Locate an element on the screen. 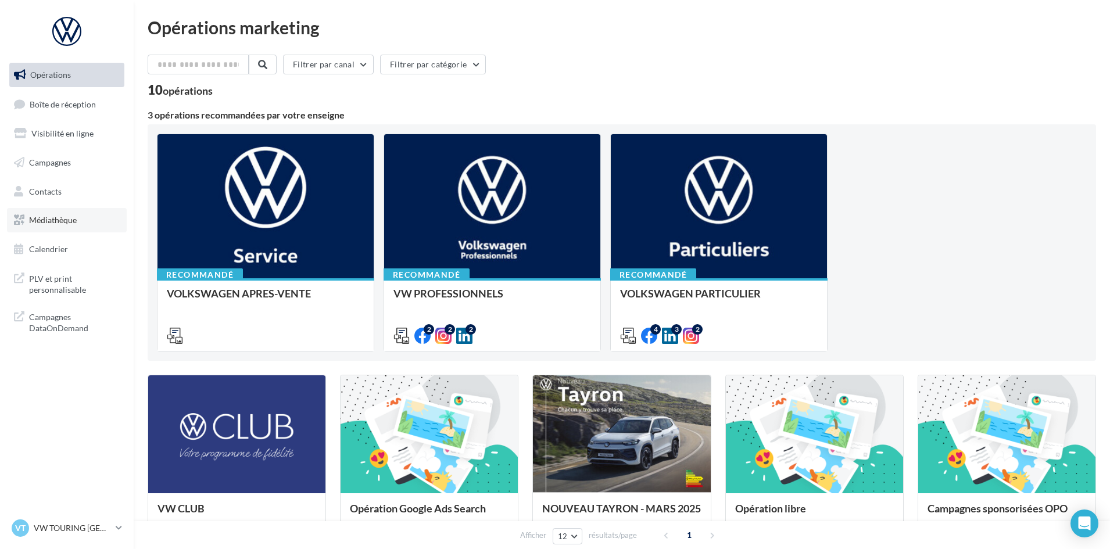  a: Campagnes is located at coordinates (67, 163).